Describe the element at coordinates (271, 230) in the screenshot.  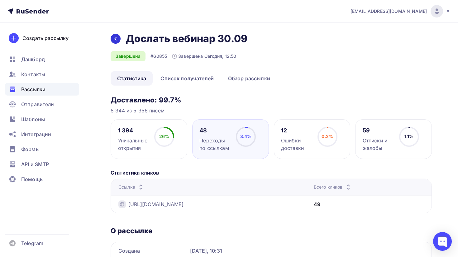
I see `h3: О рассылке` at that location.